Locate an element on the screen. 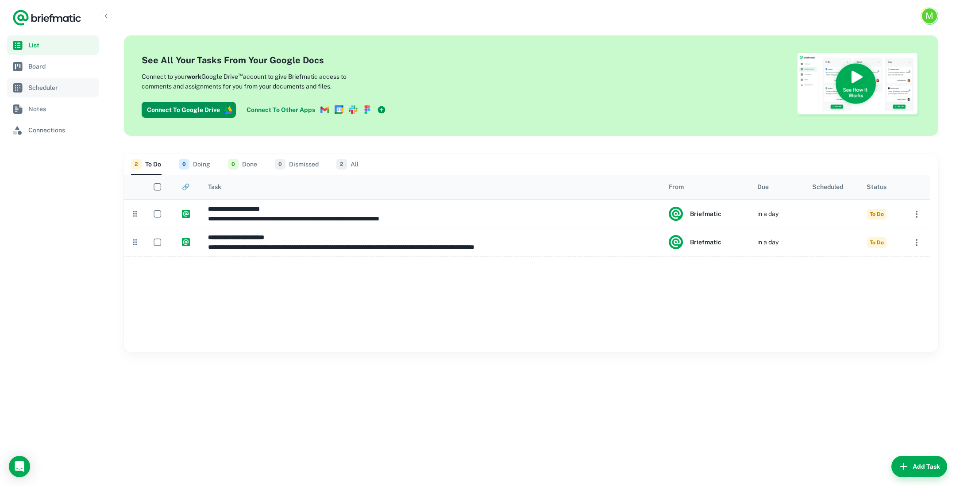 The image size is (956, 486). button: Add Task is located at coordinates (919, 467).